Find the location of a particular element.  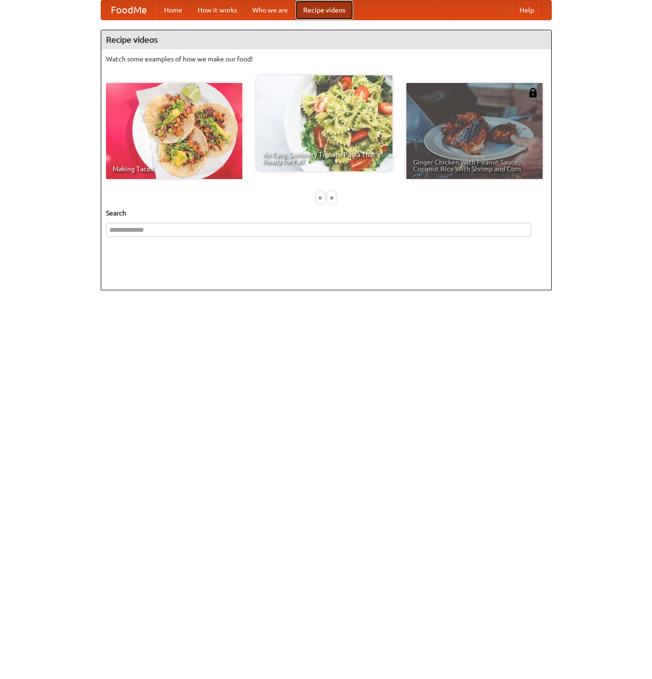

a: FoodMe is located at coordinates (129, 10).